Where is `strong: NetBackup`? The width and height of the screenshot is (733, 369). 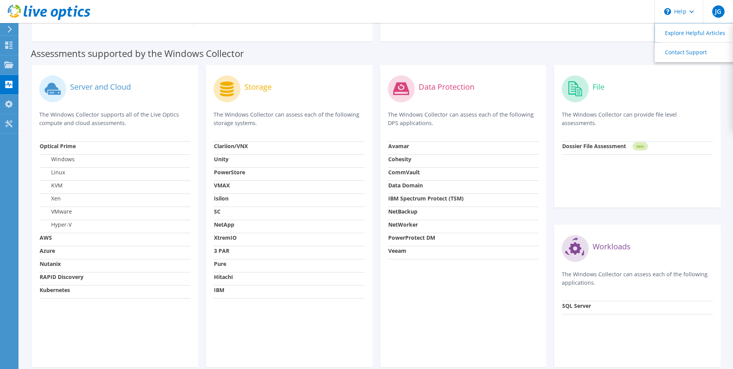
strong: NetBackup is located at coordinates (403, 211).